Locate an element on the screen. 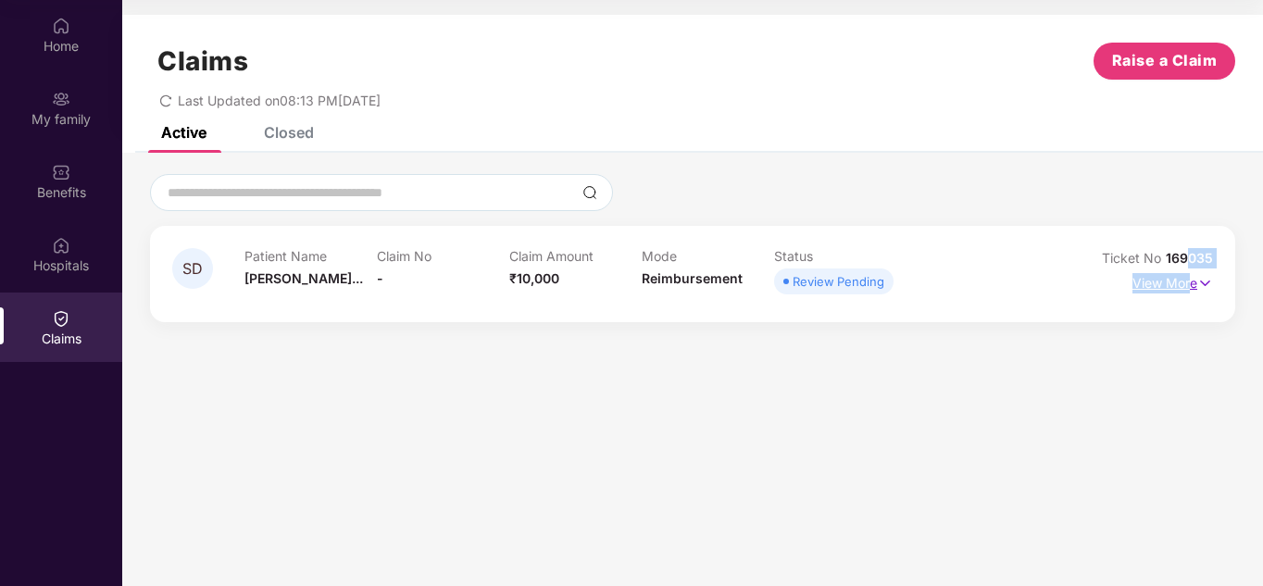  span: SD is located at coordinates (193, 268).